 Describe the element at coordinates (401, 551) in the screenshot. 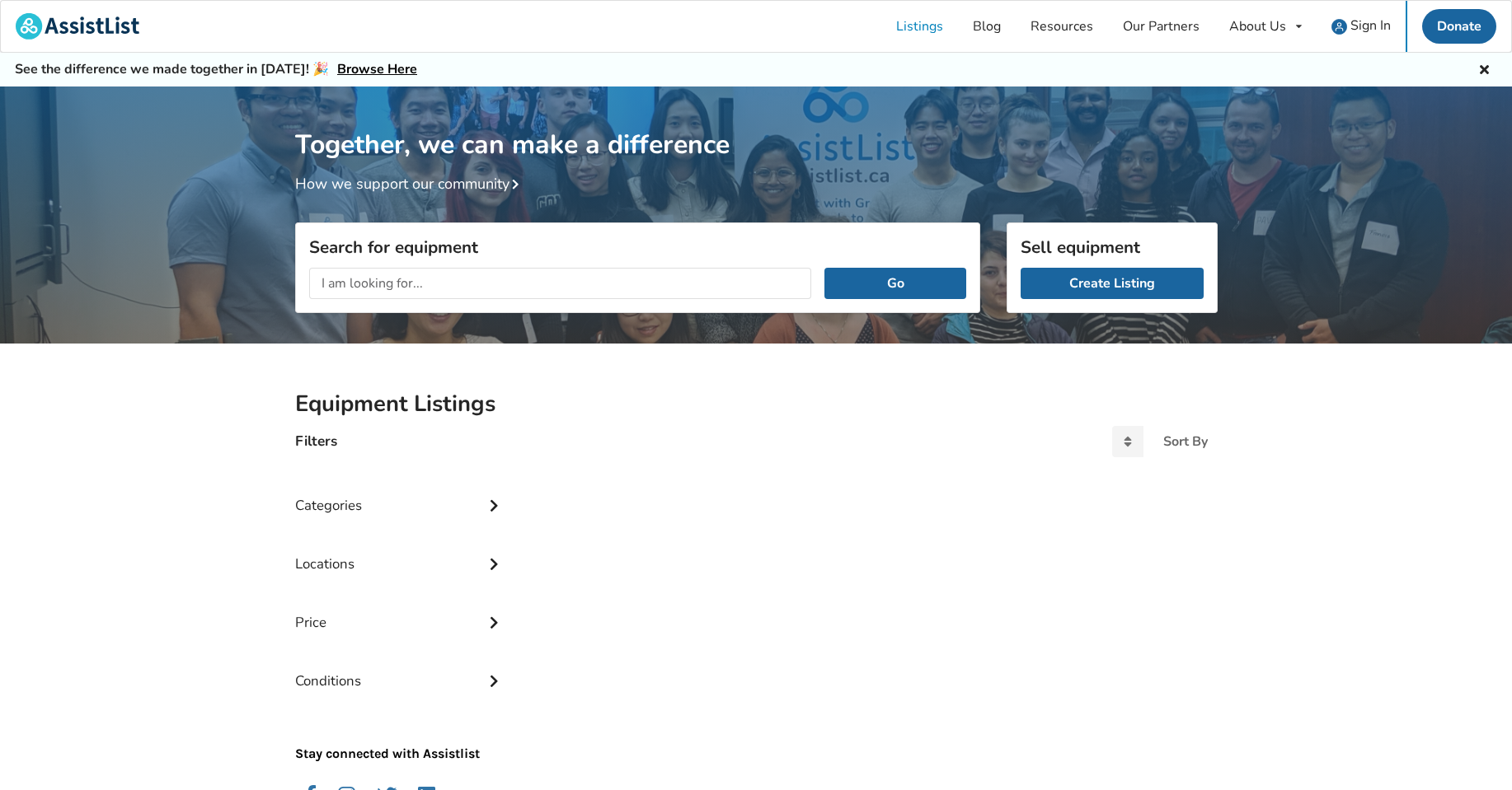

I see `div: Locations` at that location.